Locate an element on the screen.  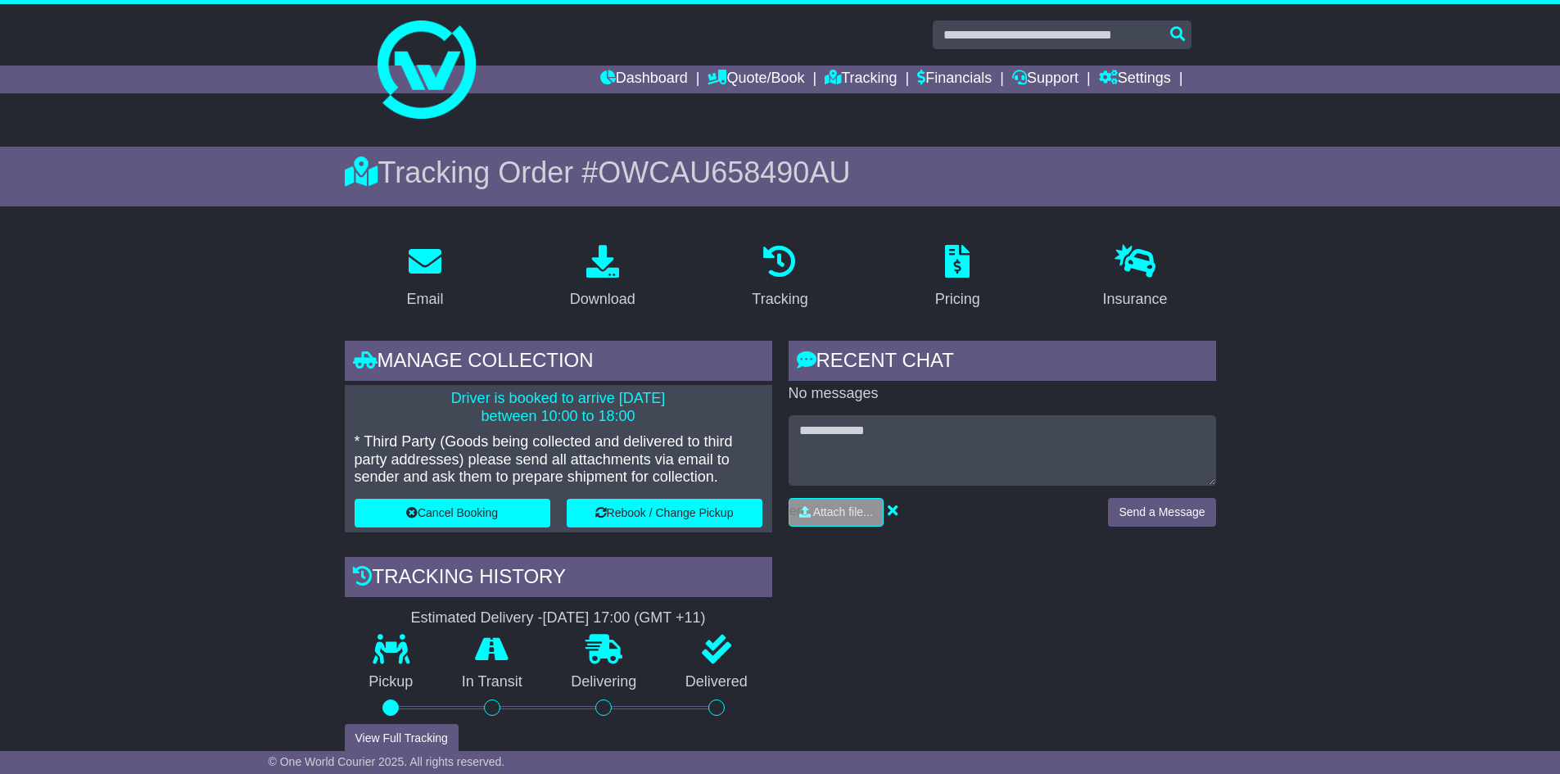
div: Pricing is located at coordinates (957, 299).